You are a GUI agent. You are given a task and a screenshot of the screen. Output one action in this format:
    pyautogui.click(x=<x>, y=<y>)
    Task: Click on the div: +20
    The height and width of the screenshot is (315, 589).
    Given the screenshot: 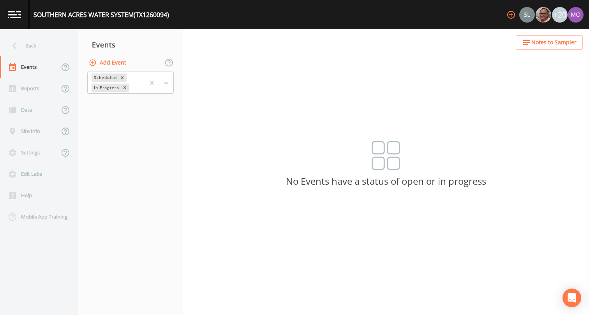 What is the action you would take?
    pyautogui.click(x=560, y=15)
    